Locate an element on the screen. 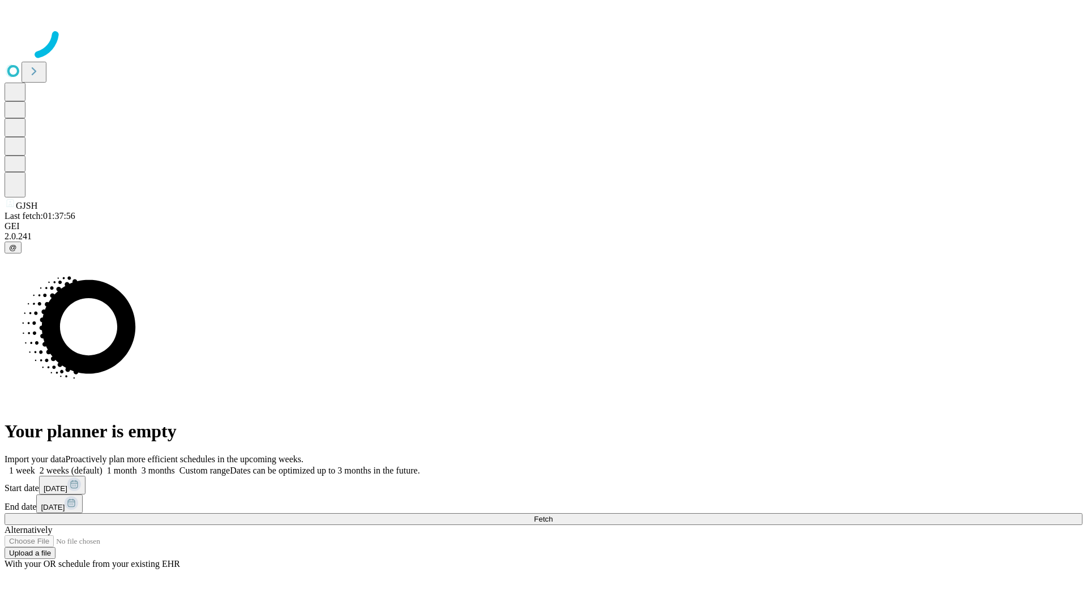 Image resolution: width=1087 pixels, height=611 pixels. button: Fetch is located at coordinates (544, 519).